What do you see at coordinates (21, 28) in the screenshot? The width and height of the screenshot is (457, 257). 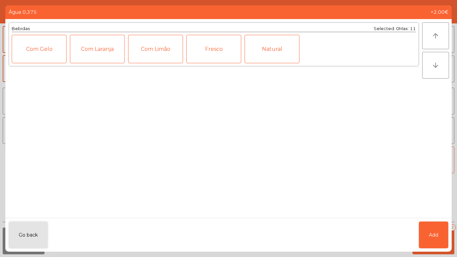 I see `div: Bebidas` at bounding box center [21, 28].